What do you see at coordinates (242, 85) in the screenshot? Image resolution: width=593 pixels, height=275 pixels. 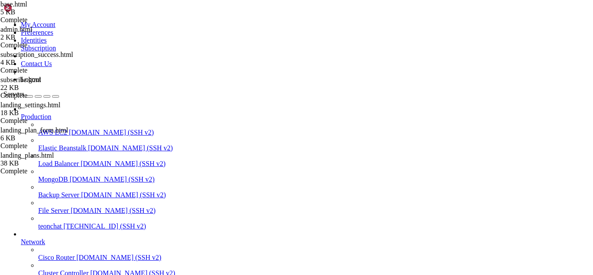 I see `x-row: * Strictly confined Kubernetes makes edge and IoT secure. Learn how MicroK8s` at bounding box center [242, 85].